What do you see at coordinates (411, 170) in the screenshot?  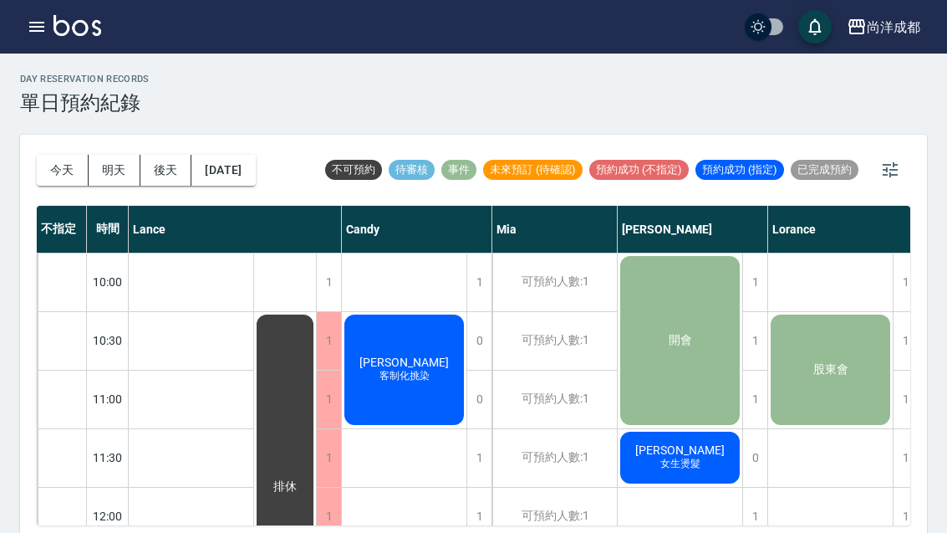 I see `span: 待審核` at bounding box center [411, 170].